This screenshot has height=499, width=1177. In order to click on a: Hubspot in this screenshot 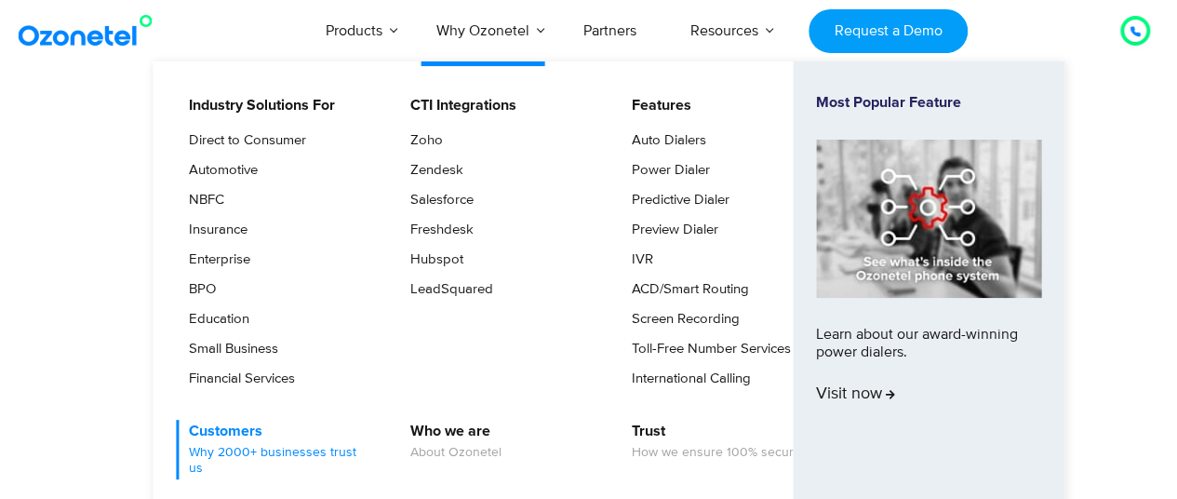, I will do `click(432, 260)`.